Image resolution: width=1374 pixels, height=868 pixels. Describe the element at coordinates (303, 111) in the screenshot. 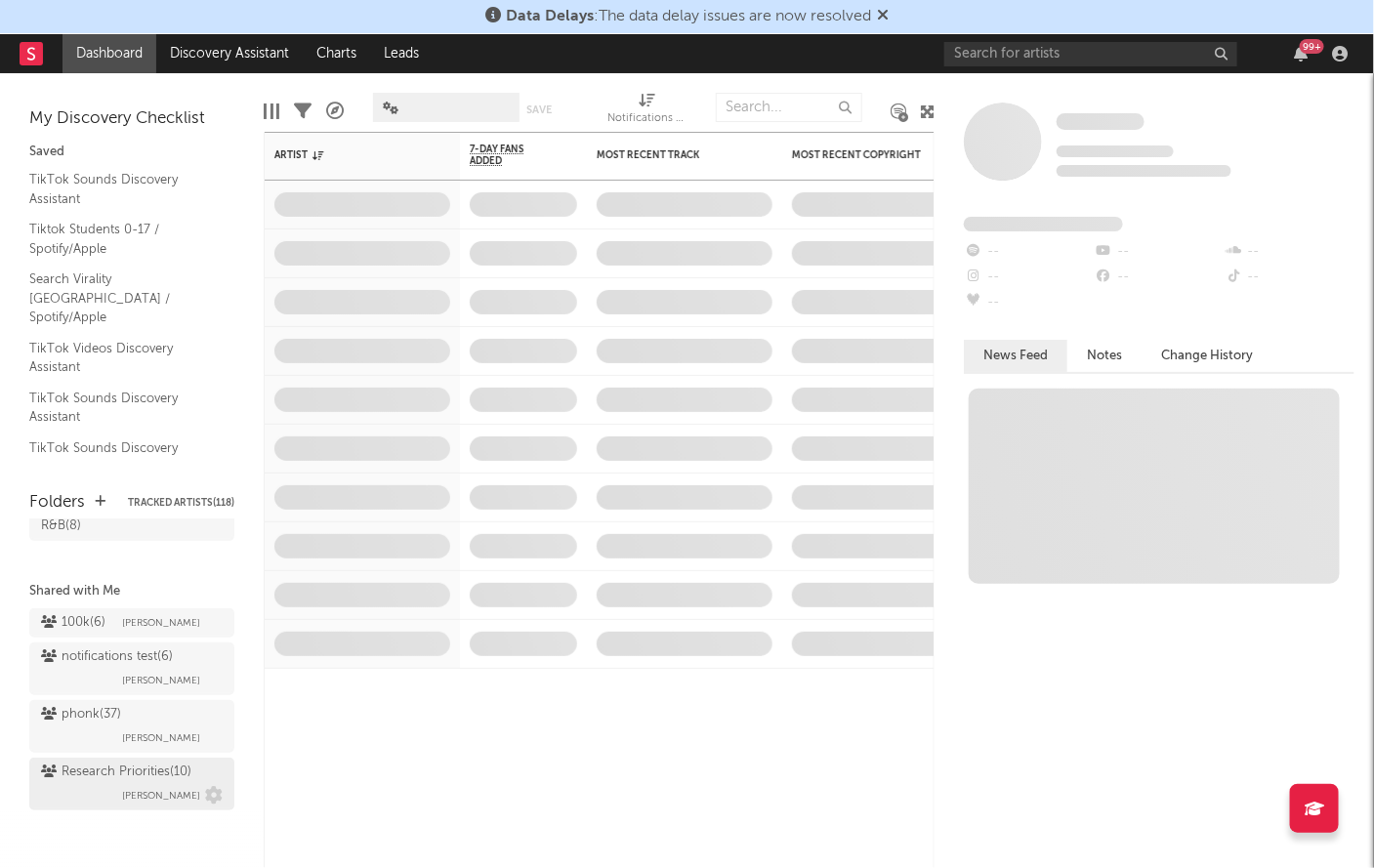

I see `div: Filters` at that location.